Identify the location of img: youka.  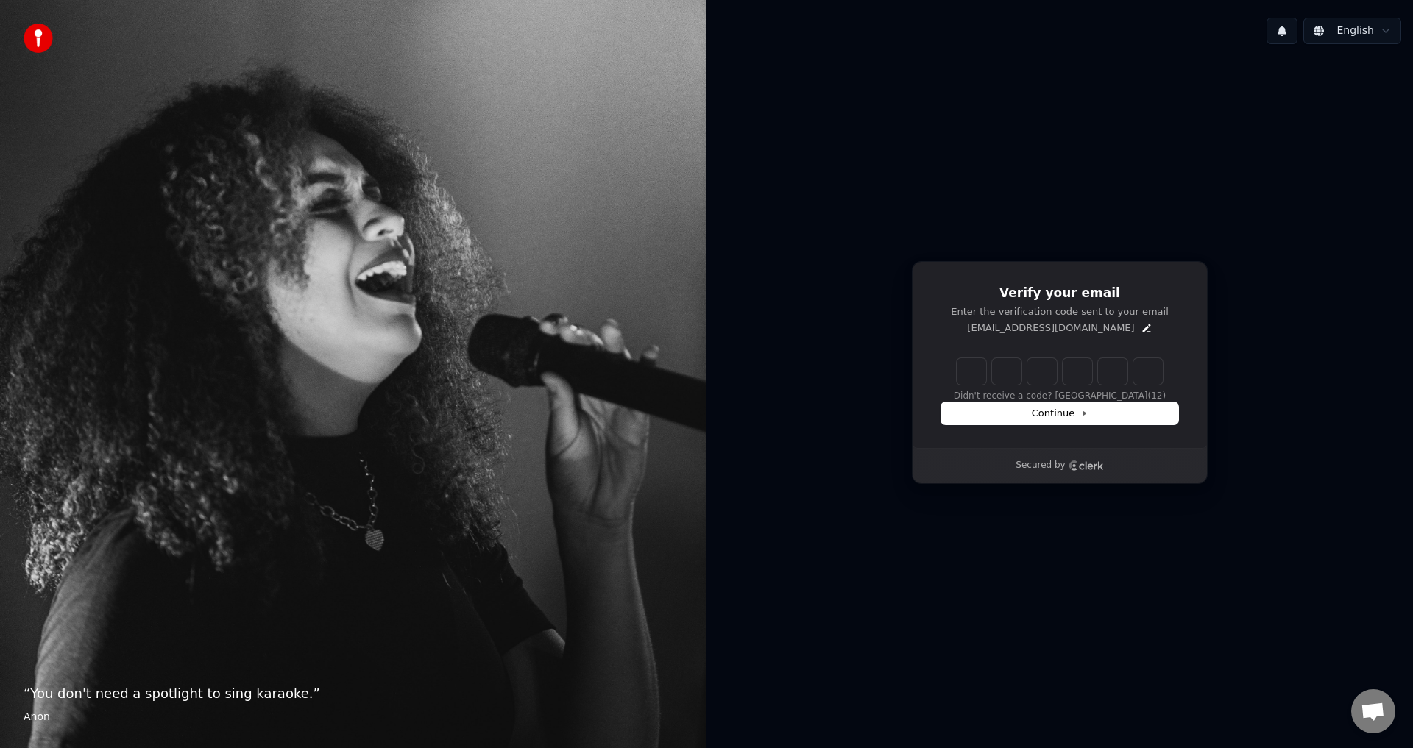
(38, 38).